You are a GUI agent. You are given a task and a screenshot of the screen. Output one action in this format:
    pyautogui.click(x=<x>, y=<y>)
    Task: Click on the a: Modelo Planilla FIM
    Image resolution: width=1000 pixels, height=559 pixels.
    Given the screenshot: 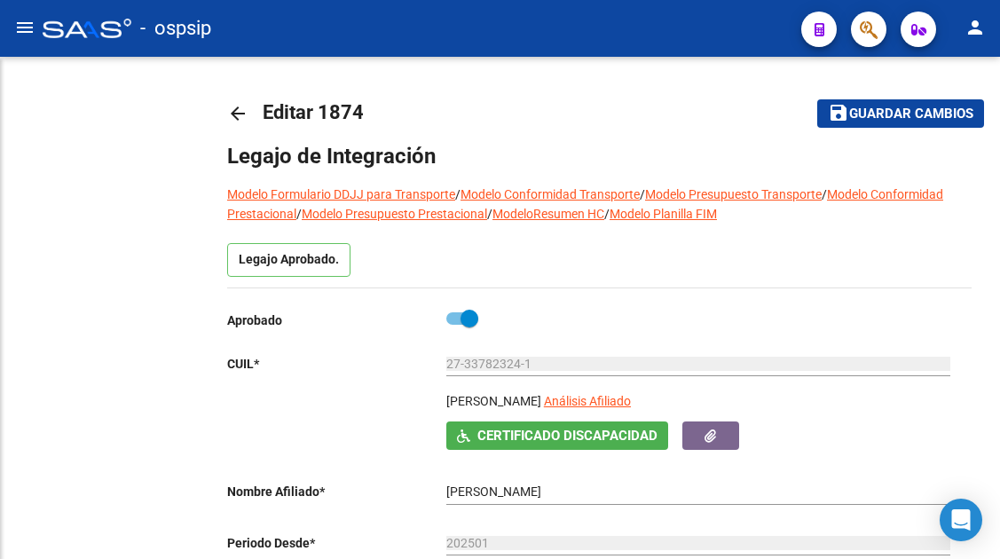 What is the action you would take?
    pyautogui.click(x=663, y=214)
    